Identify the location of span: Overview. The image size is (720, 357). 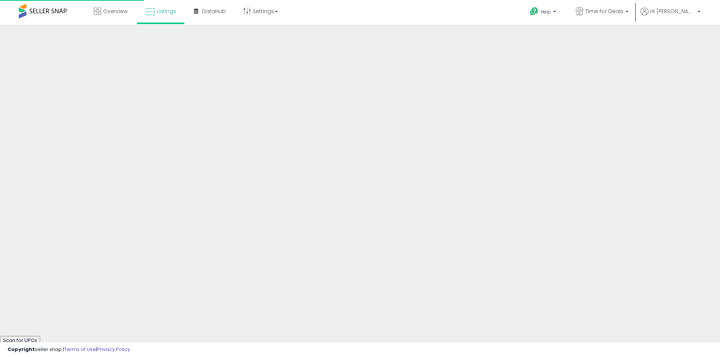
(115, 11).